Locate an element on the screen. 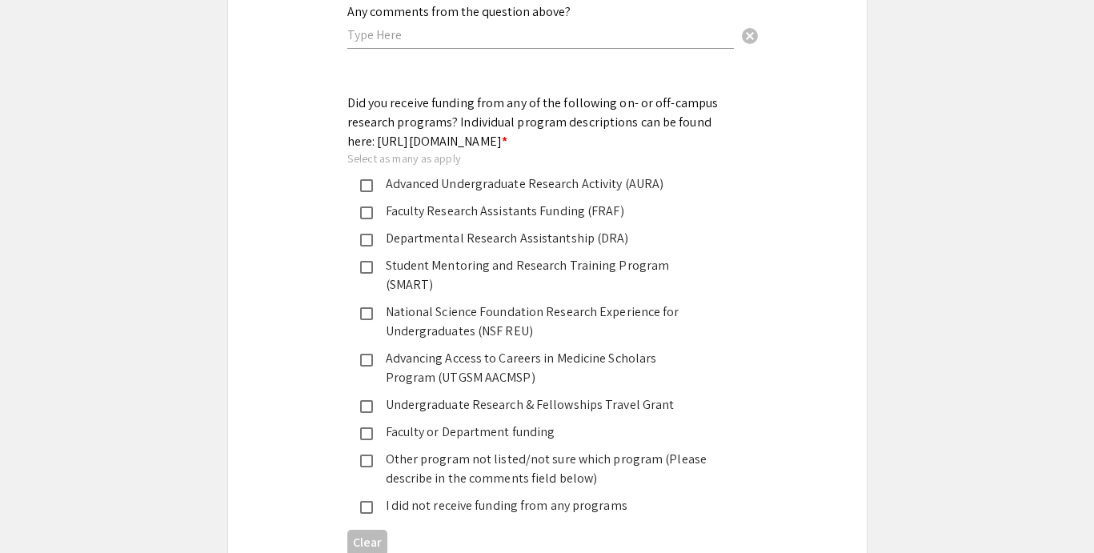  div: Faculty Research Assistants Funding (FRAF) is located at coordinates (541, 211).